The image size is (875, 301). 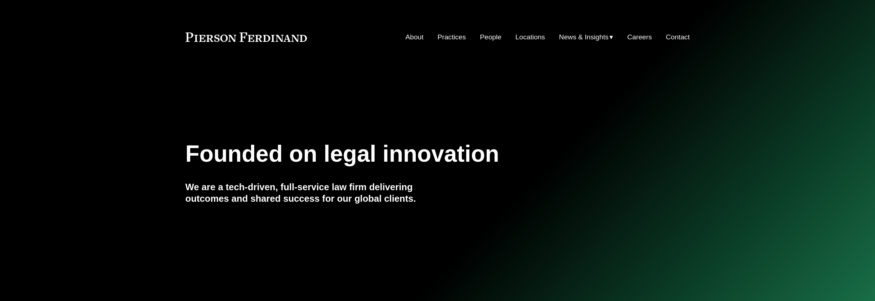 What do you see at coordinates (452, 37) in the screenshot?
I see `a: Practices` at bounding box center [452, 37].